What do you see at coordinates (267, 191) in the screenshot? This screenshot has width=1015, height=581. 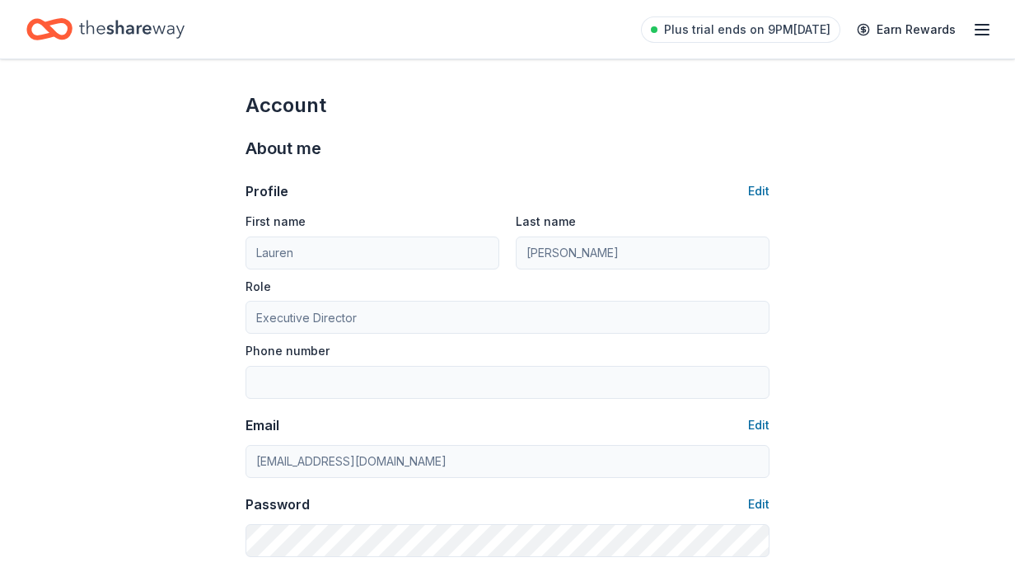 I see `div: Profile` at bounding box center [267, 191].